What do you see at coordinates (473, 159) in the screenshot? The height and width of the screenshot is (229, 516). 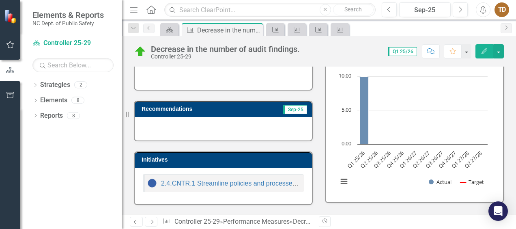 I see `text: Q2 27/28` at bounding box center [473, 159].